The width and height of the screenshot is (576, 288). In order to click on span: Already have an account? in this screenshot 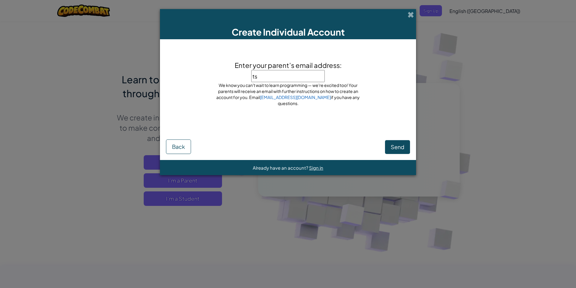, I will do `click(281, 167)`.